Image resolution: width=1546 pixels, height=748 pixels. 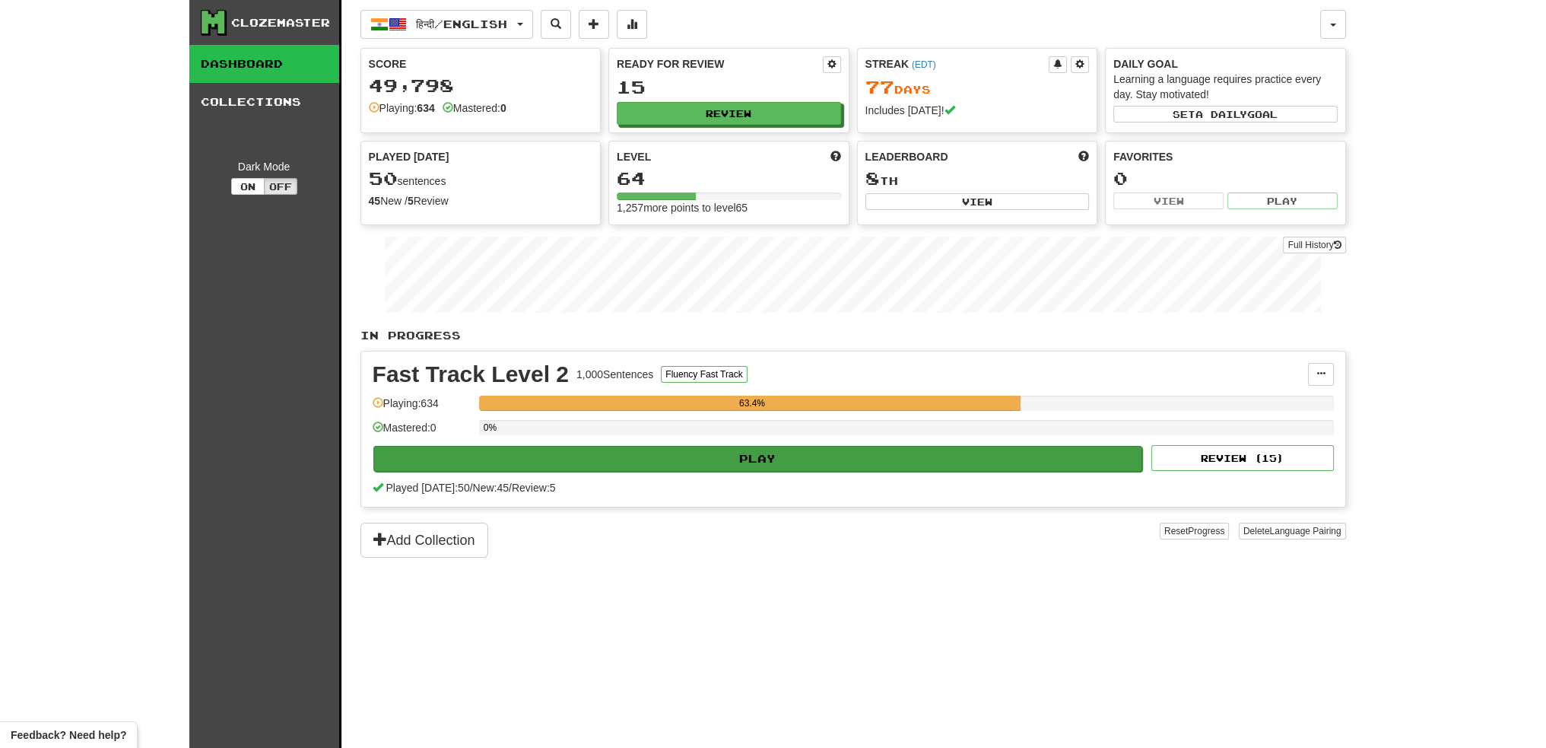 What do you see at coordinates (594, 24) in the screenshot?
I see `button: Add sentence to collection` at bounding box center [594, 24].